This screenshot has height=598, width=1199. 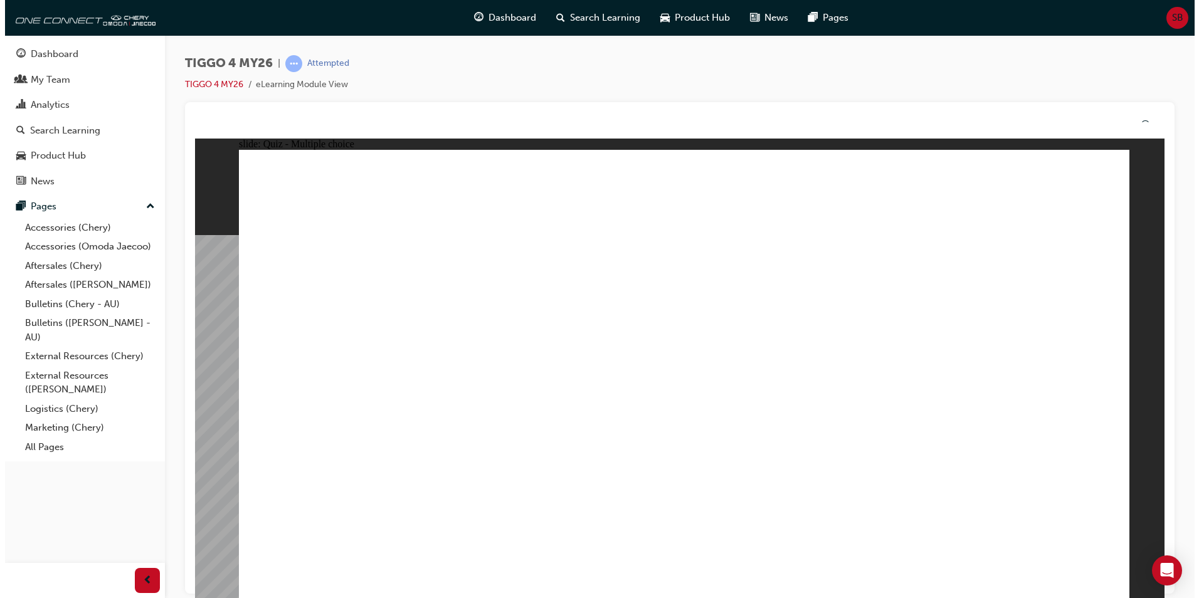 I want to click on span: Dashboard, so click(x=507, y=18).